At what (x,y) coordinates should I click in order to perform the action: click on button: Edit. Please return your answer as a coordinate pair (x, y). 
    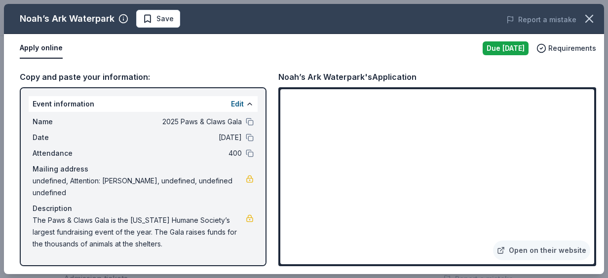
    Looking at the image, I should click on (237, 104).